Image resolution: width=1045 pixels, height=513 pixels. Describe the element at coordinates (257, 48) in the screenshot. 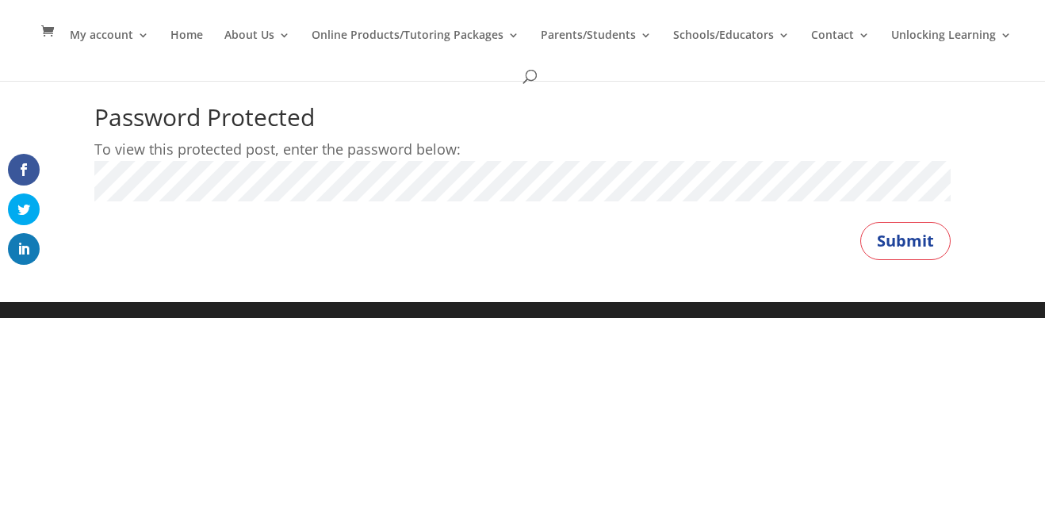

I see `a: About Us` at that location.